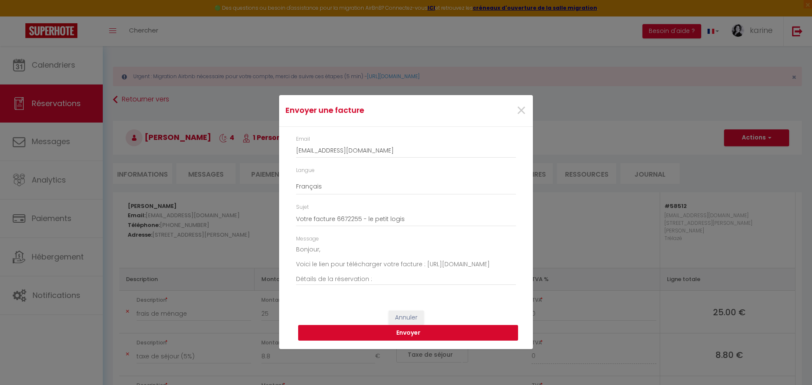 Image resolution: width=812 pixels, height=385 pixels. What do you see at coordinates (307, 239) in the screenshot?
I see `label: Message` at bounding box center [307, 239].